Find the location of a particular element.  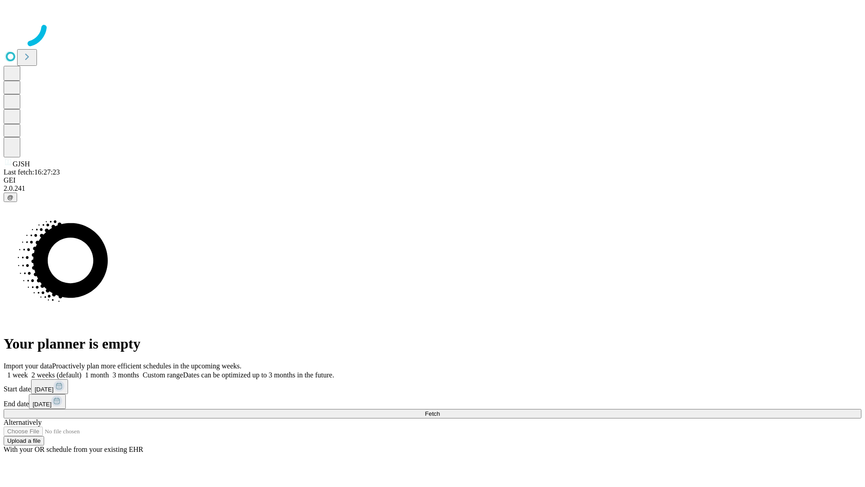

div: End date is located at coordinates (432, 401).